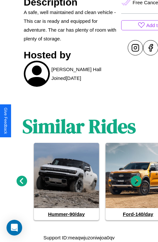 The width and height of the screenshot is (158, 242). What do you see at coordinates (79, 237) in the screenshot?
I see `p: Support ID: meaqwjuzoniwjoa0qv` at bounding box center [79, 237].